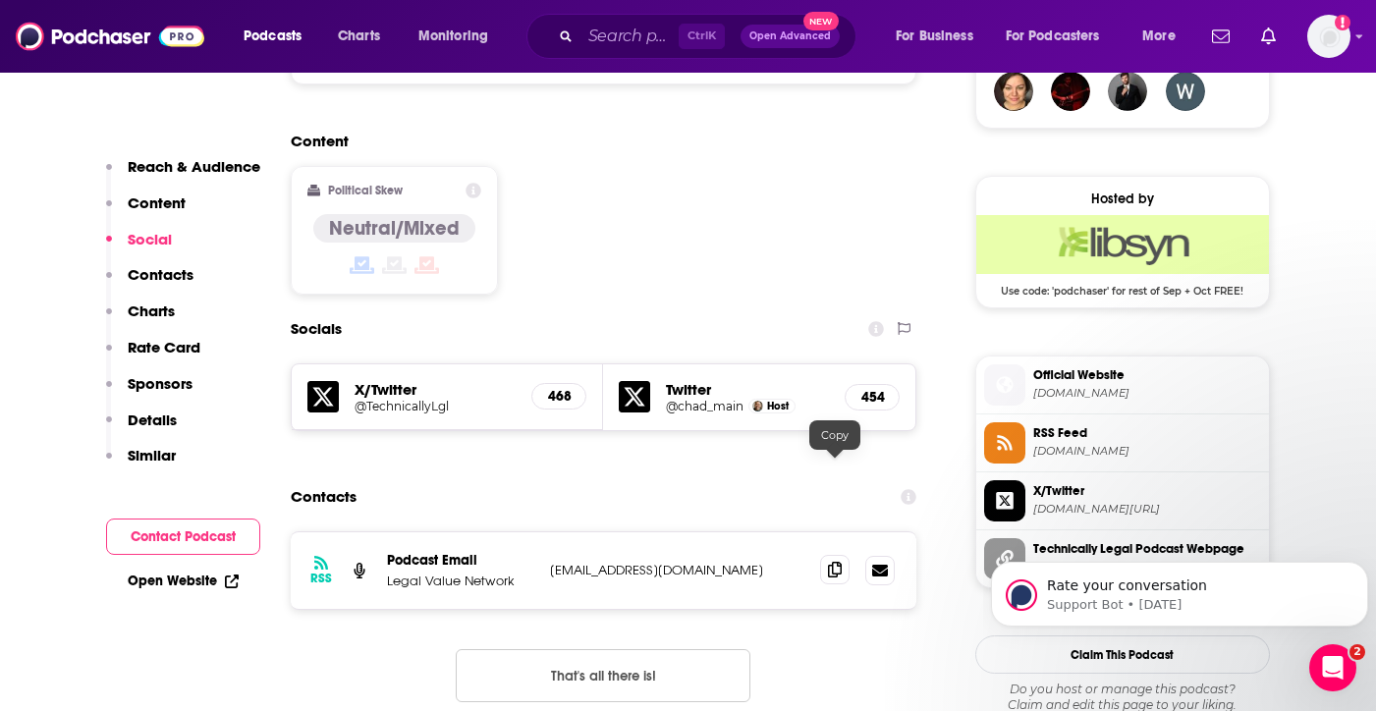 This screenshot has width=1376, height=711. I want to click on p: Social, so click(149, 239).